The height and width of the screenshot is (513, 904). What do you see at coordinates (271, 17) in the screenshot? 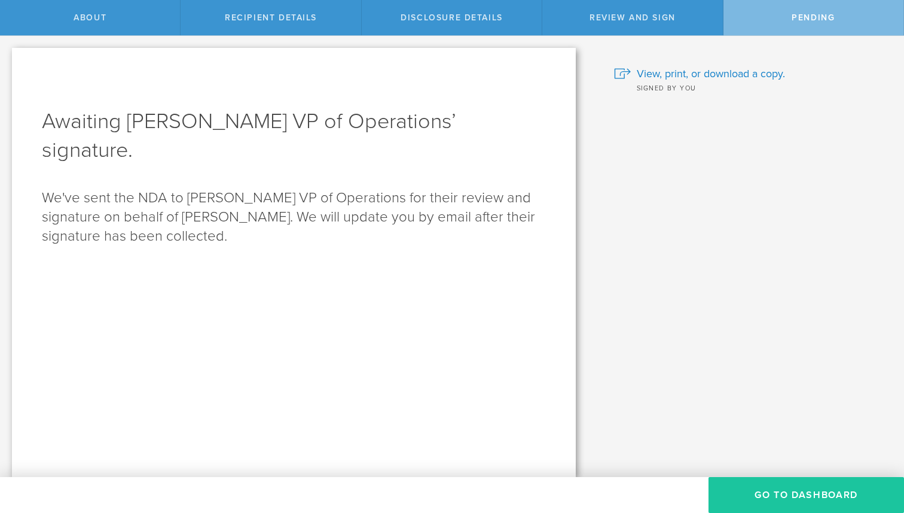
I see `span: Recipient details` at bounding box center [271, 17].